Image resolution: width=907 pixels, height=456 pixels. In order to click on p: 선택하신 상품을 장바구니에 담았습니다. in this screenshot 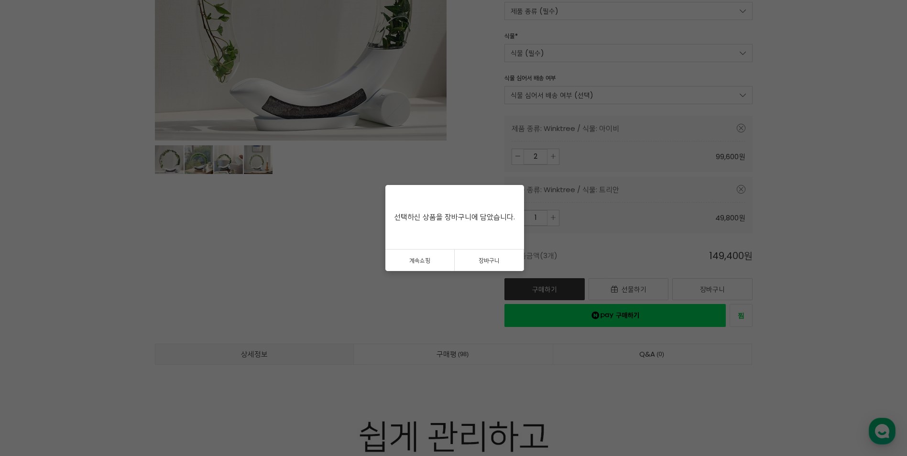, I will do `click(454, 217)`.